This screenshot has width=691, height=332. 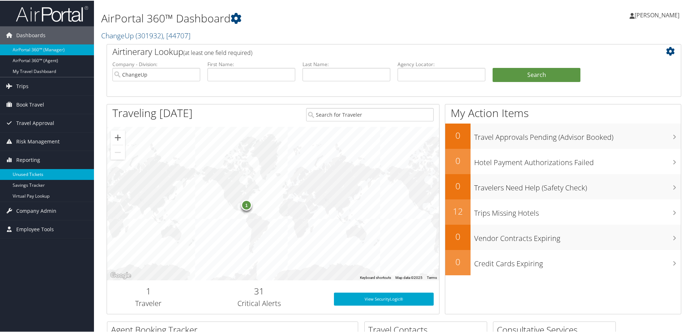 I want to click on button: Keyboard shortcuts, so click(x=375, y=277).